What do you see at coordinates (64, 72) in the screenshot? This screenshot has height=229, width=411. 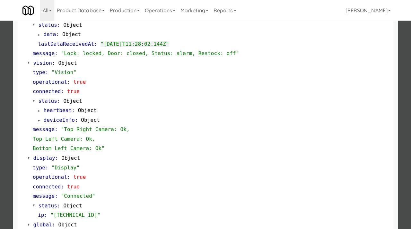 I see `span: "Vision"` at bounding box center [64, 72].